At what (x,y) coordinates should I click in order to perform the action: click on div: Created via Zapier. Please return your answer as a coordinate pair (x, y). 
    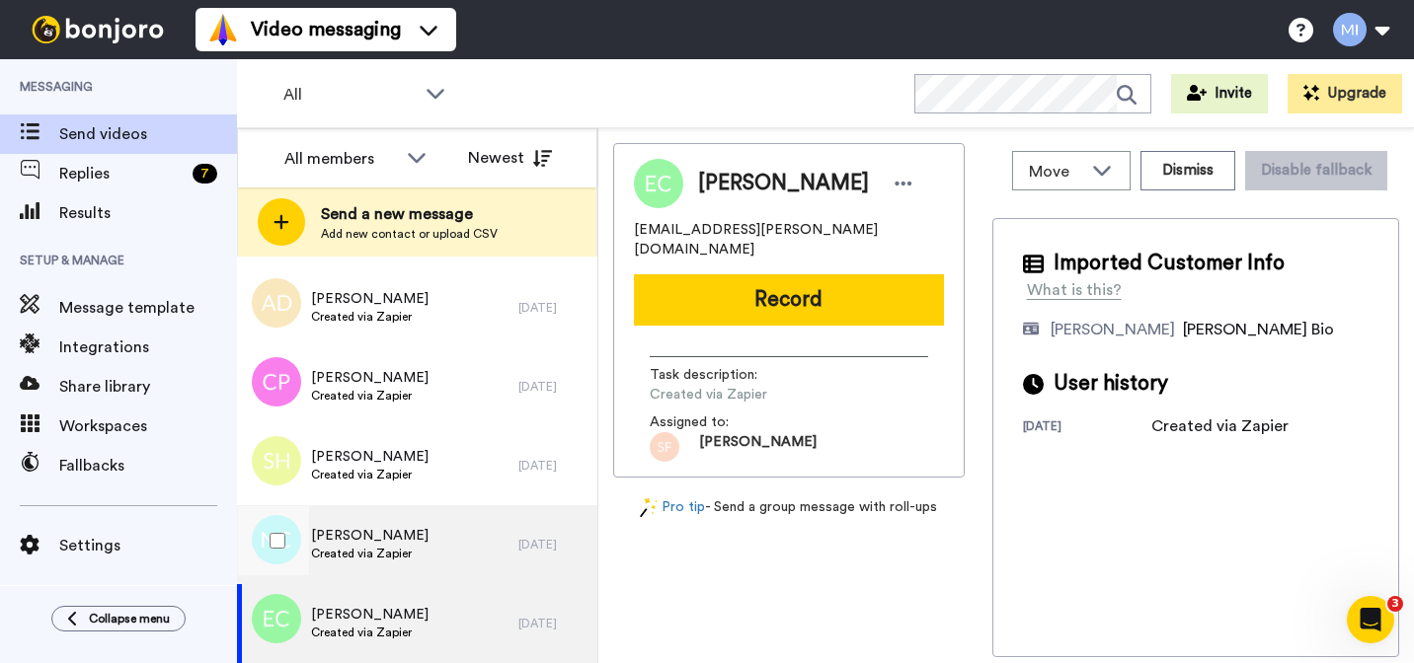
    Looking at the image, I should click on (1219, 426).